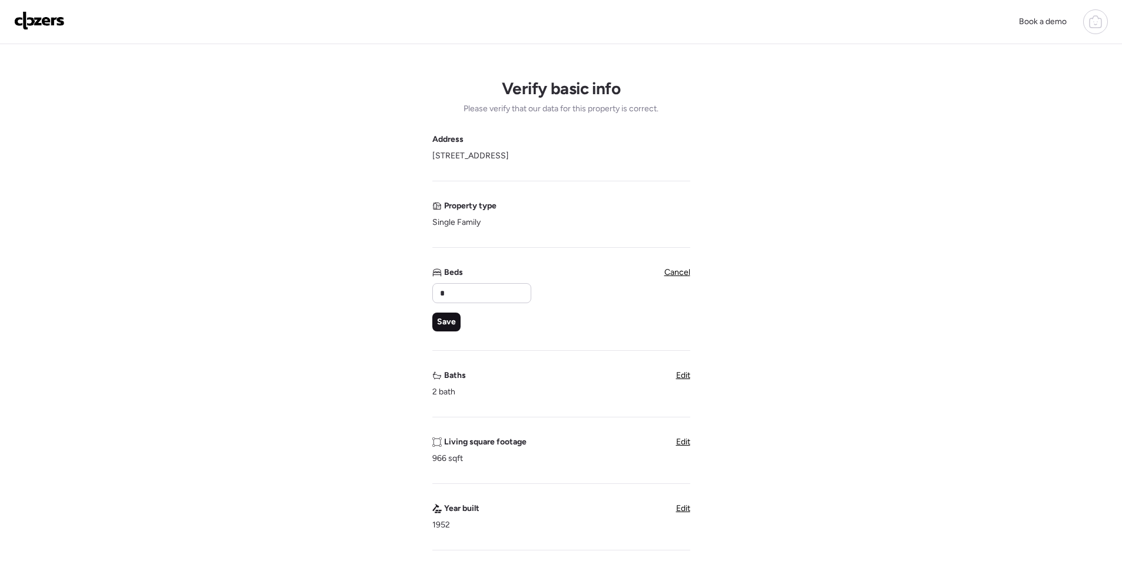 The image size is (1122, 561). What do you see at coordinates (561, 88) in the screenshot?
I see `h1: Verify basic info` at bounding box center [561, 88].